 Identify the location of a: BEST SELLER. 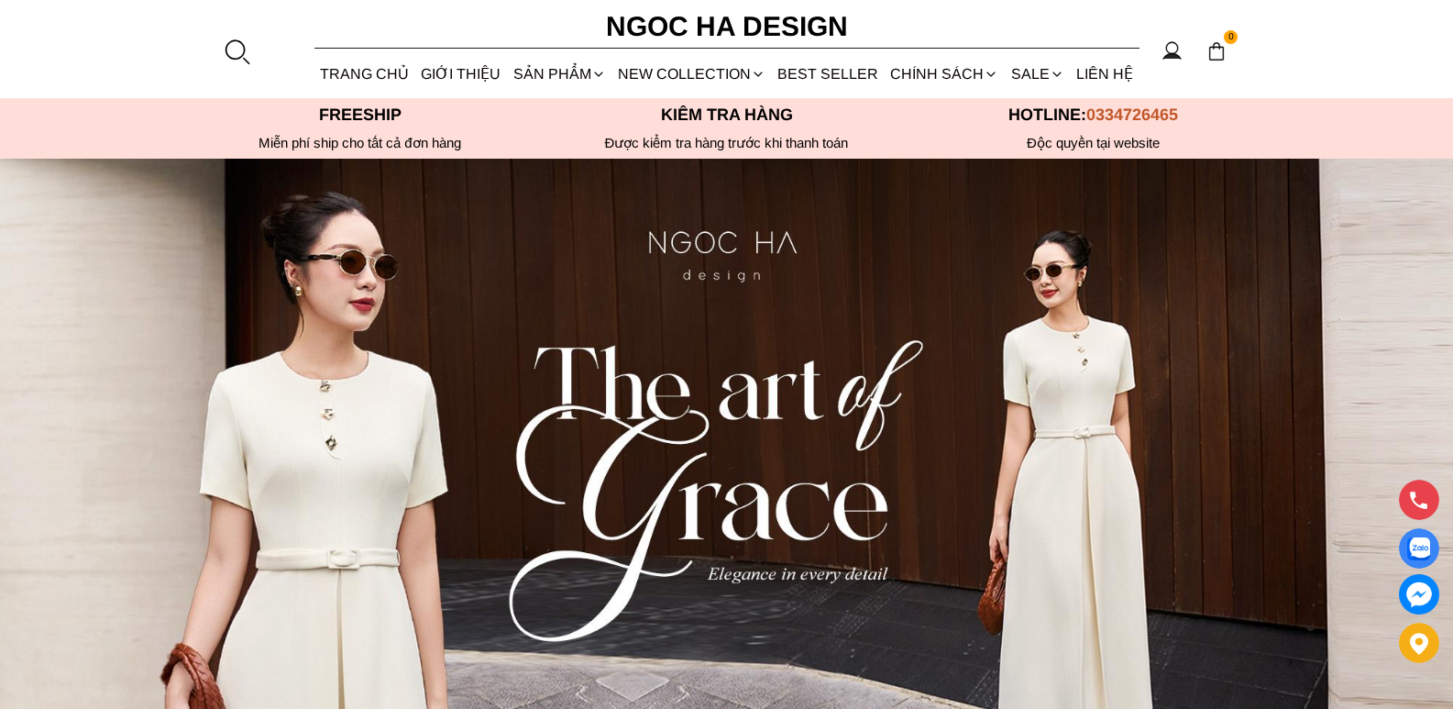
(828, 73).